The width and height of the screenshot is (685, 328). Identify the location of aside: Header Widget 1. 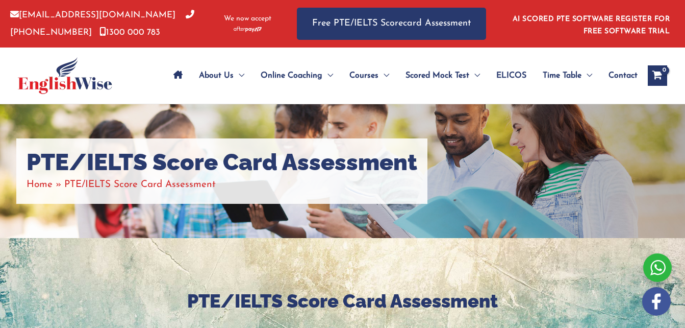
(591, 23).